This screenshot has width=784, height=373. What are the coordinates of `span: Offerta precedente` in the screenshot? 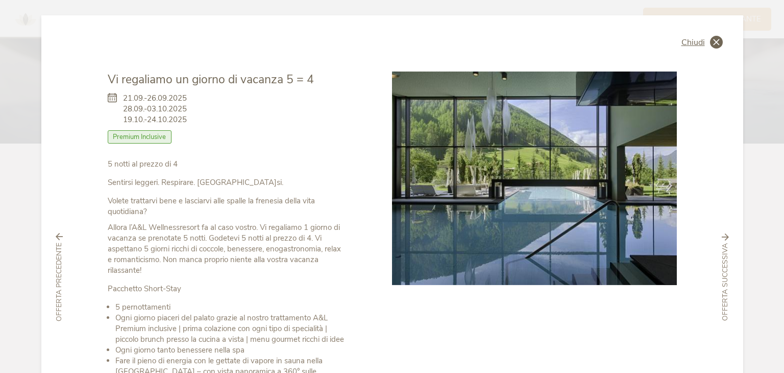 It's located at (59, 282).